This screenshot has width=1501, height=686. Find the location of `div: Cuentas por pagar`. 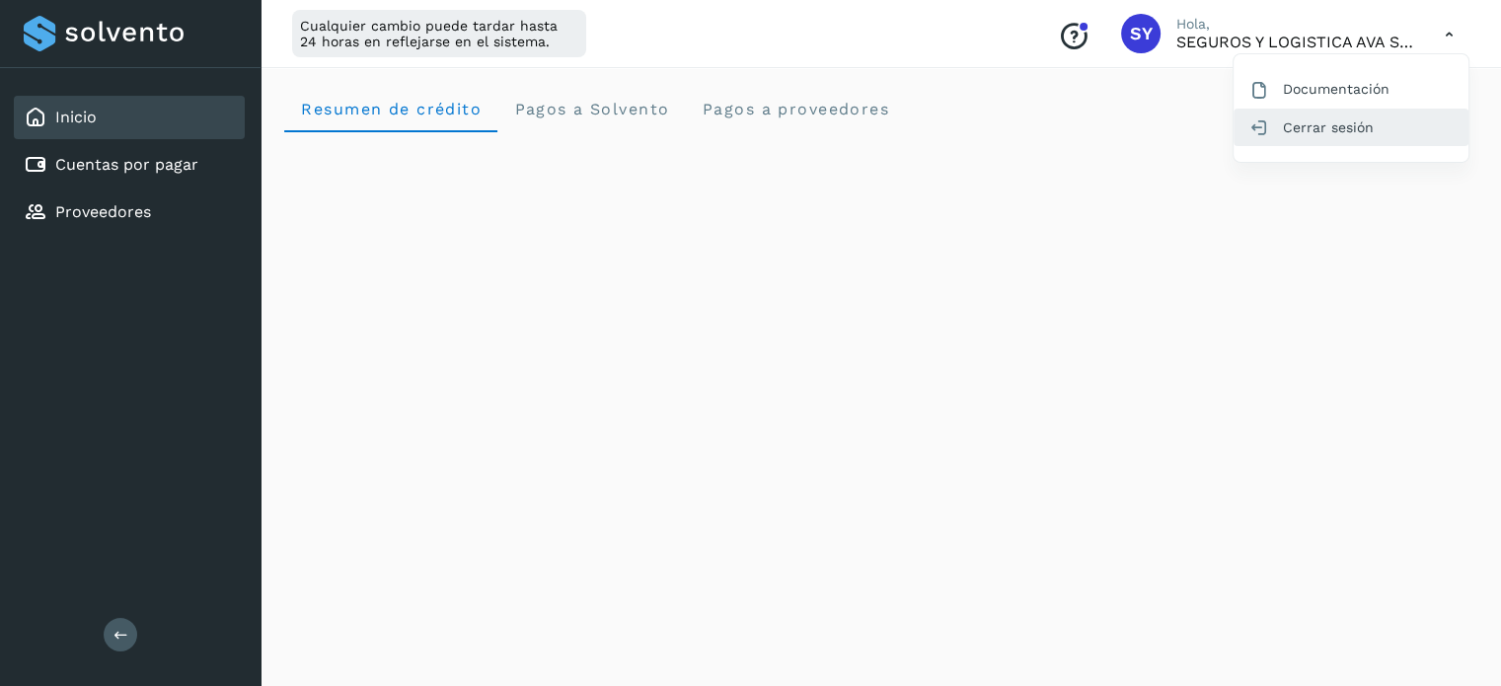

div: Cuentas por pagar is located at coordinates (129, 165).